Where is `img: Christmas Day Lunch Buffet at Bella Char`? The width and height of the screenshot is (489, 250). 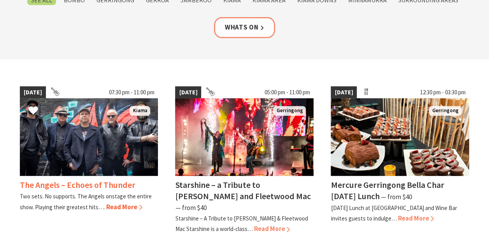
img: Christmas Day Lunch Buffet at Bella Char is located at coordinates (400, 137).